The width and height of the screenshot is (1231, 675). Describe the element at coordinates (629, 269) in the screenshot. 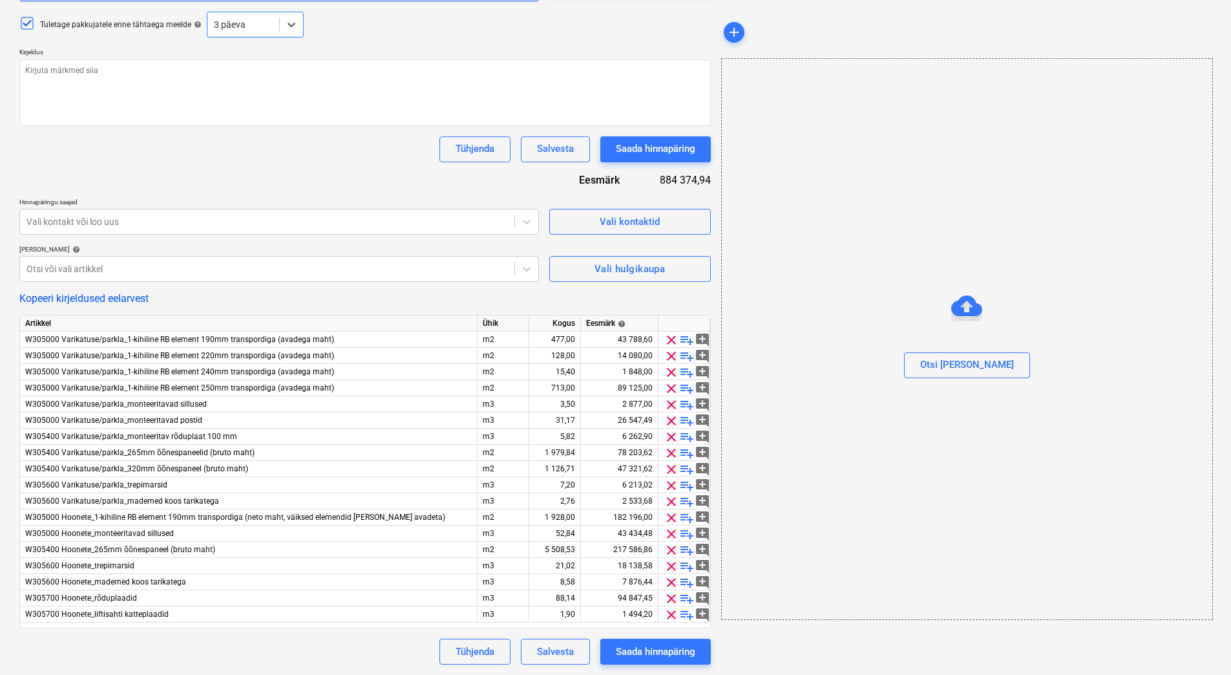

I see `div: Vali hulgikaupa` at that location.